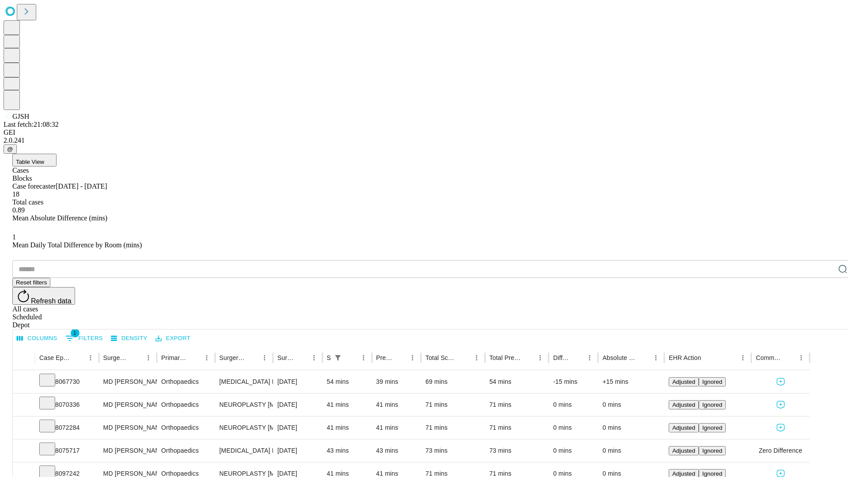 The image size is (848, 477). I want to click on div: Total Scheduled Duration, so click(441, 358).